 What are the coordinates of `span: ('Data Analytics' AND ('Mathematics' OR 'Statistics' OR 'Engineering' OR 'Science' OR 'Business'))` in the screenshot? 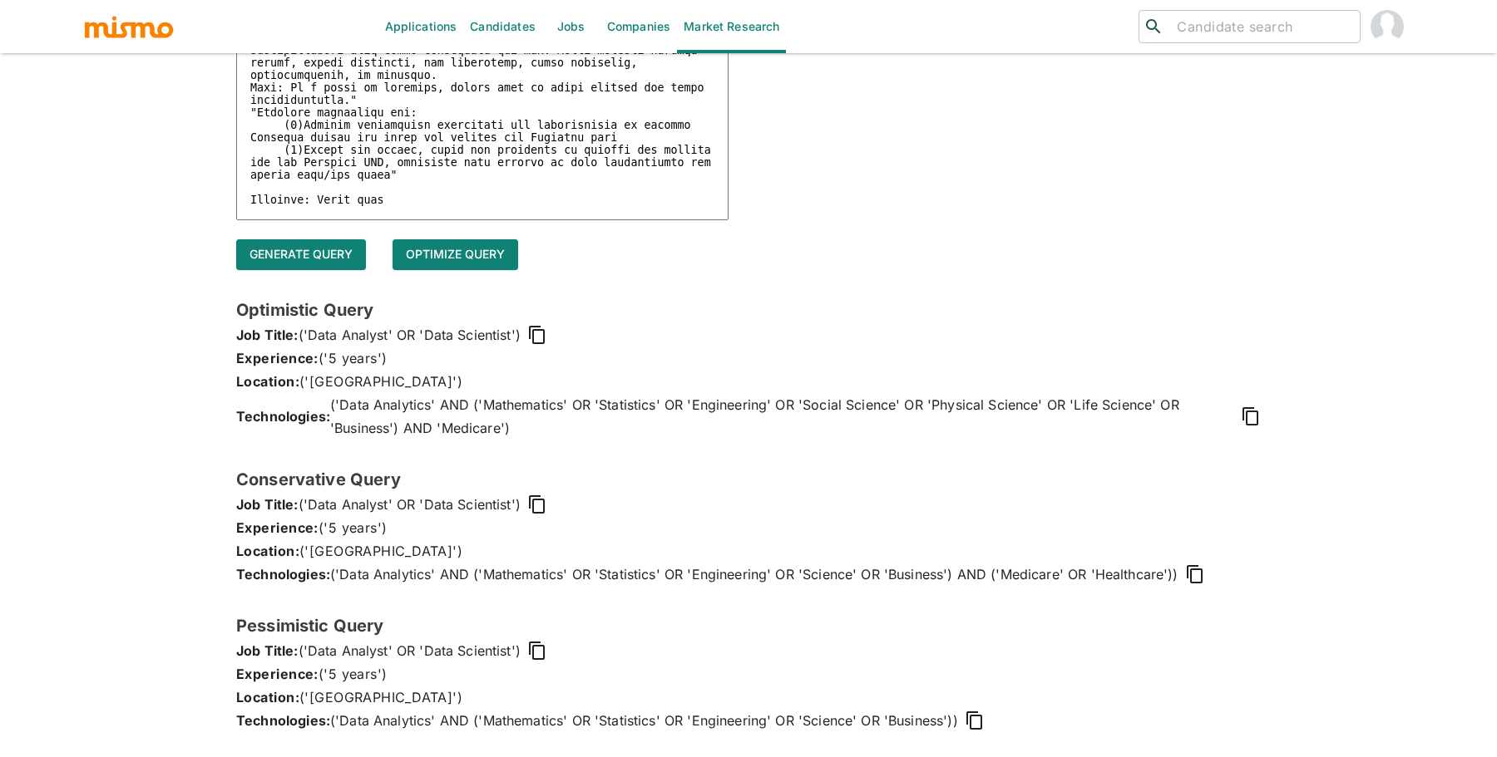 It's located at (644, 721).